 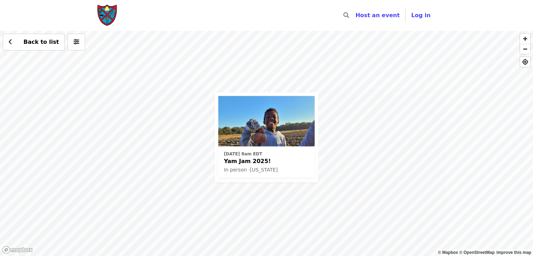 What do you see at coordinates (448, 252) in the screenshot?
I see `a: Mapbox` at bounding box center [448, 252].